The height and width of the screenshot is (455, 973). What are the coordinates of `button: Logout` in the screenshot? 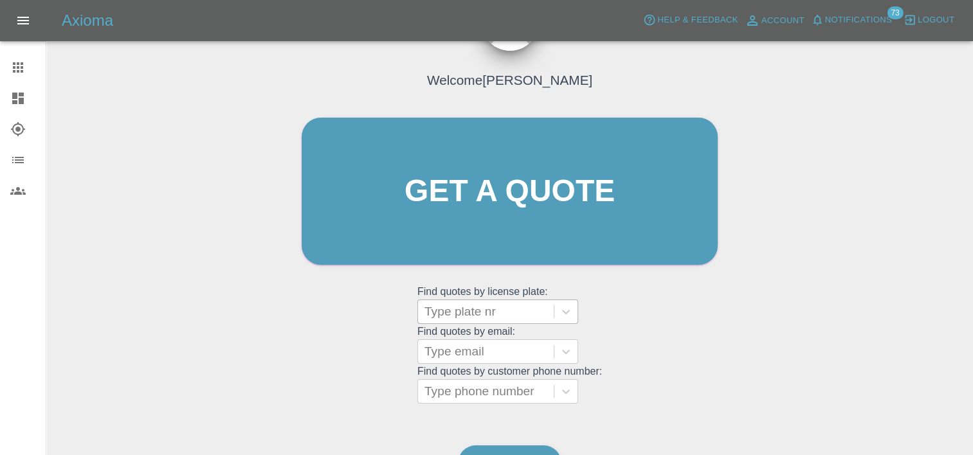 It's located at (928, 20).